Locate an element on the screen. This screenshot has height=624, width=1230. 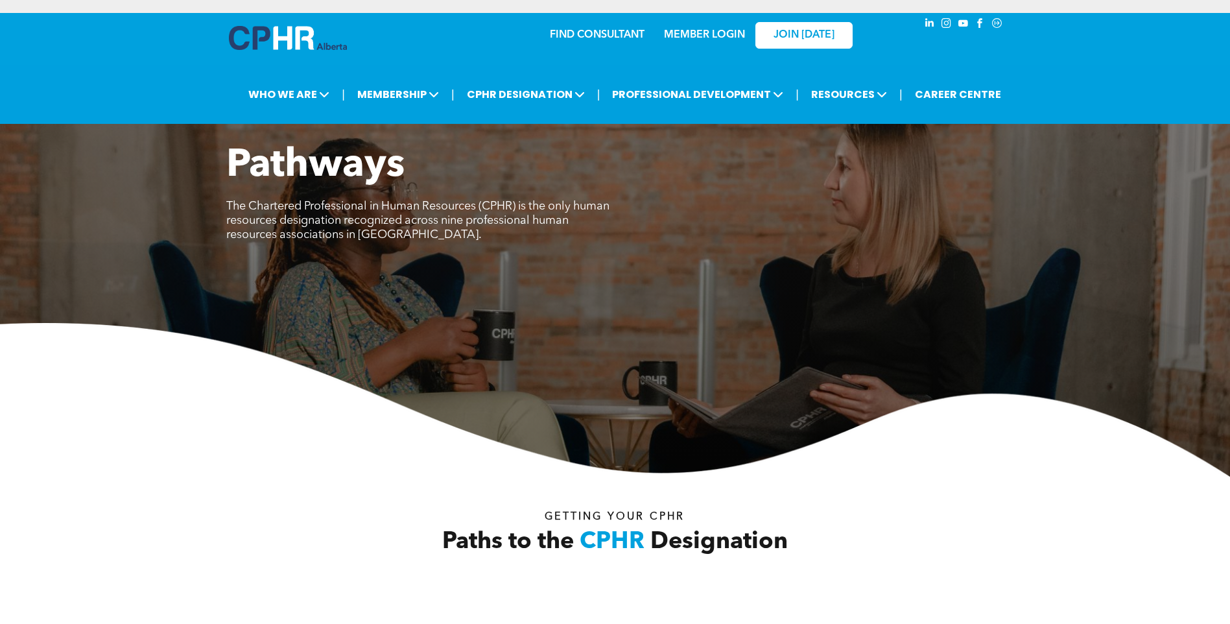
span: The Chartered Professional in Human Resources (CPHR) is the only human resources designation reco... is located at coordinates (417, 220).